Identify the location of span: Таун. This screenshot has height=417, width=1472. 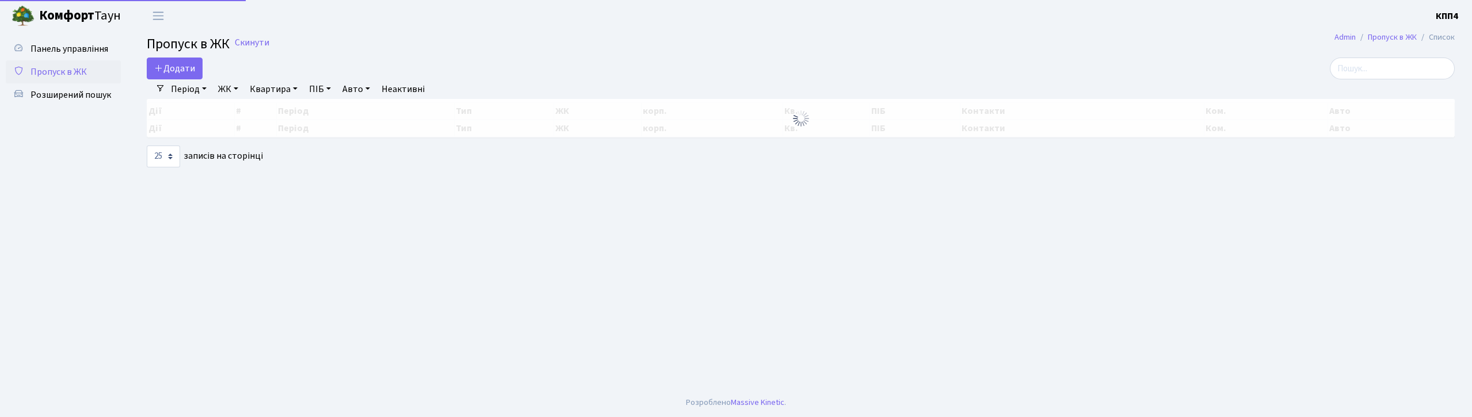
(80, 16).